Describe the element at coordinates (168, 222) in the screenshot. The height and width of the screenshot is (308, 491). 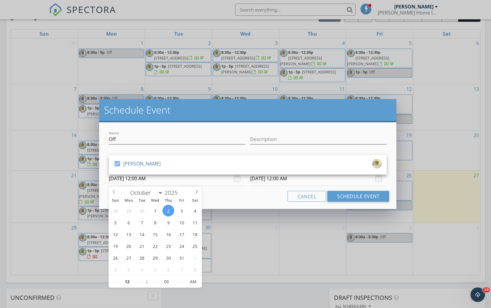
I see `span: October 9, 2025` at that location.